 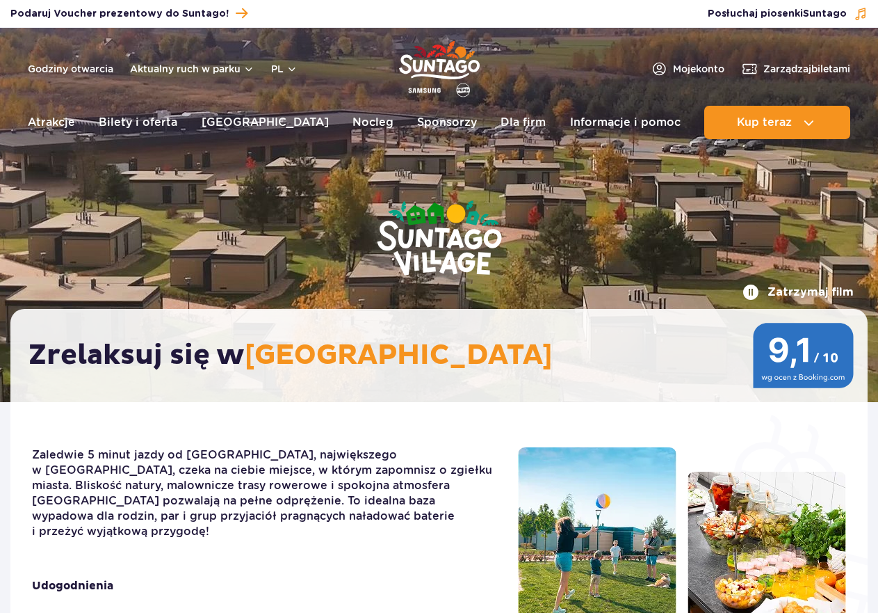 I want to click on a: Godziny otwarcia, so click(x=70, y=69).